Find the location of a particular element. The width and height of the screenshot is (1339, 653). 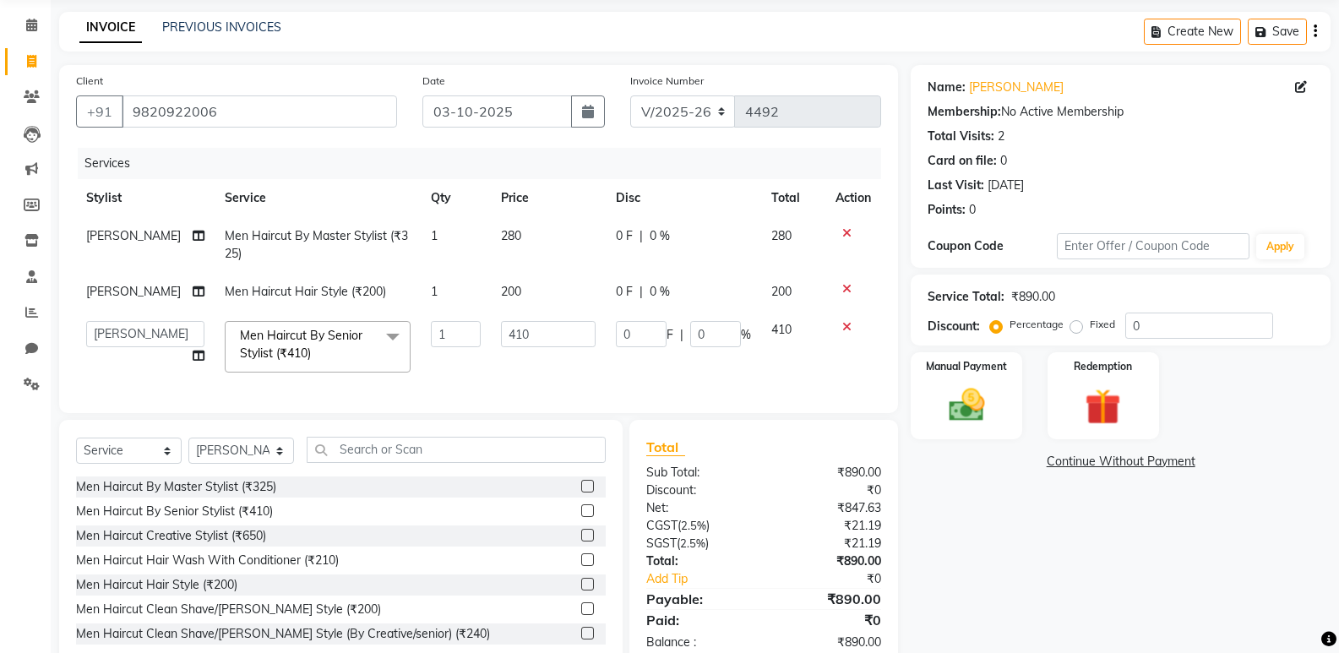

a: x is located at coordinates (314, 353).